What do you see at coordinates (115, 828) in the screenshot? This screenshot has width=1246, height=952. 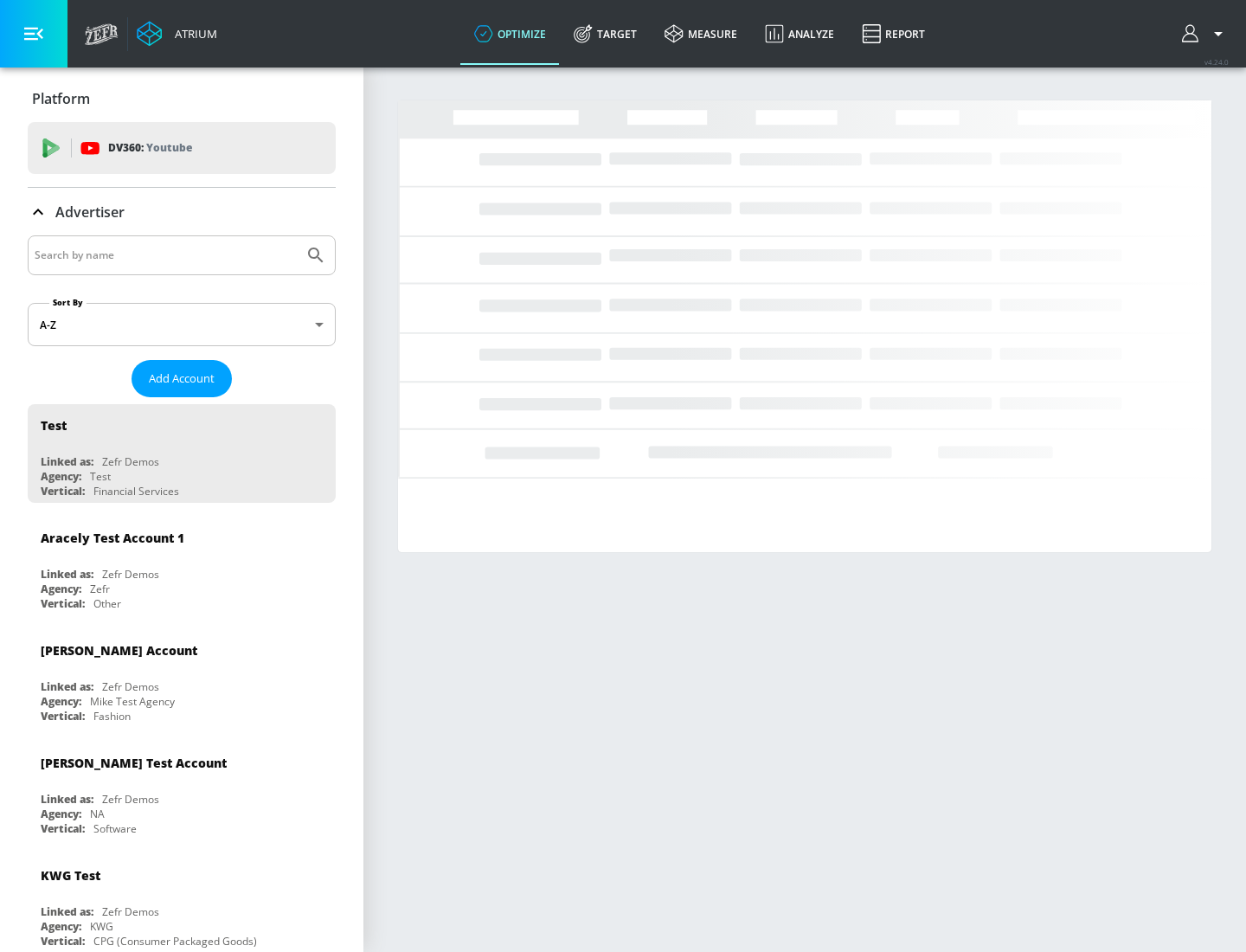 I see `div: Software` at bounding box center [115, 828].